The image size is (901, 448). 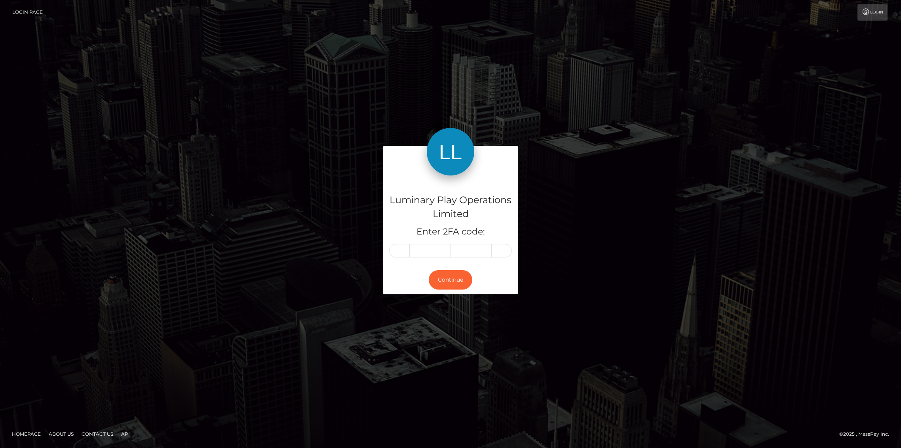 I want to click on a: API, so click(x=126, y=434).